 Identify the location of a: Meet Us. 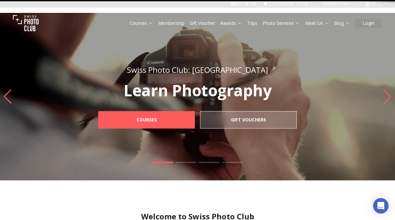
(317, 23).